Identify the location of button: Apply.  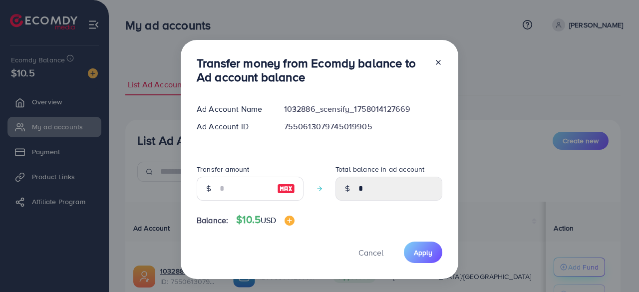
(423, 252).